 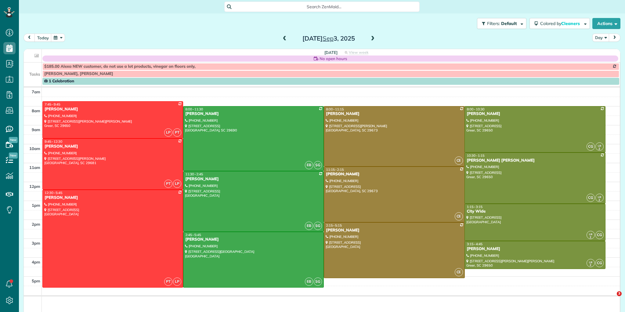 I want to click on span: 8:00 - 10:30, so click(x=475, y=109).